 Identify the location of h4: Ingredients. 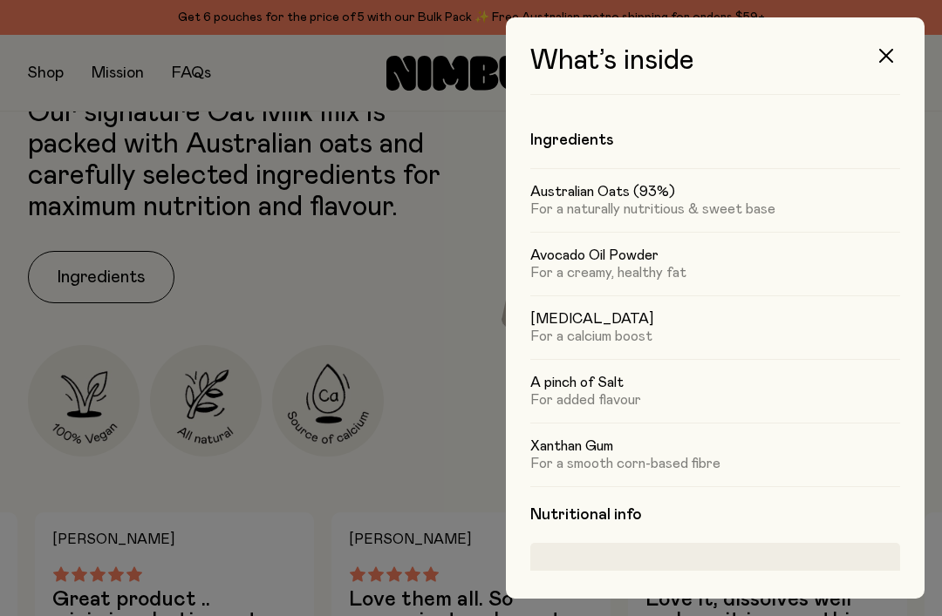
(715, 140).